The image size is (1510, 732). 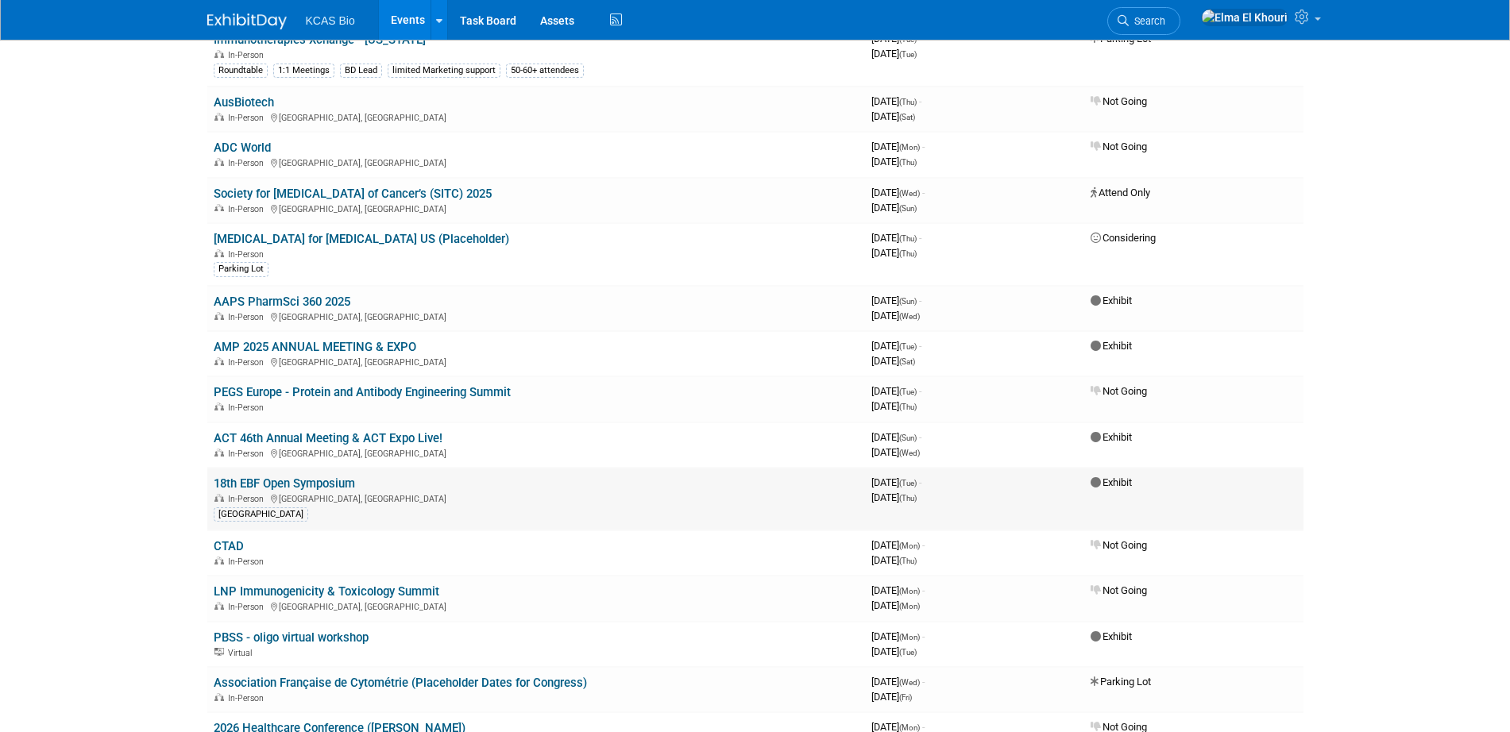 I want to click on a: AAPS PharmSci 360 2025, so click(x=282, y=302).